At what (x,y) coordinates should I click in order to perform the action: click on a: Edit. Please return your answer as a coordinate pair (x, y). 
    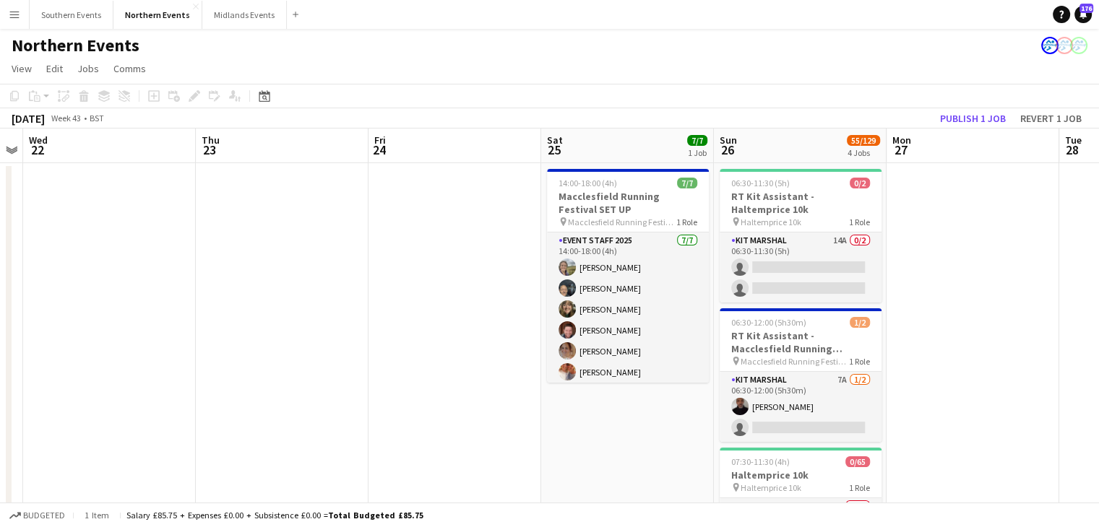
    Looking at the image, I should click on (54, 69).